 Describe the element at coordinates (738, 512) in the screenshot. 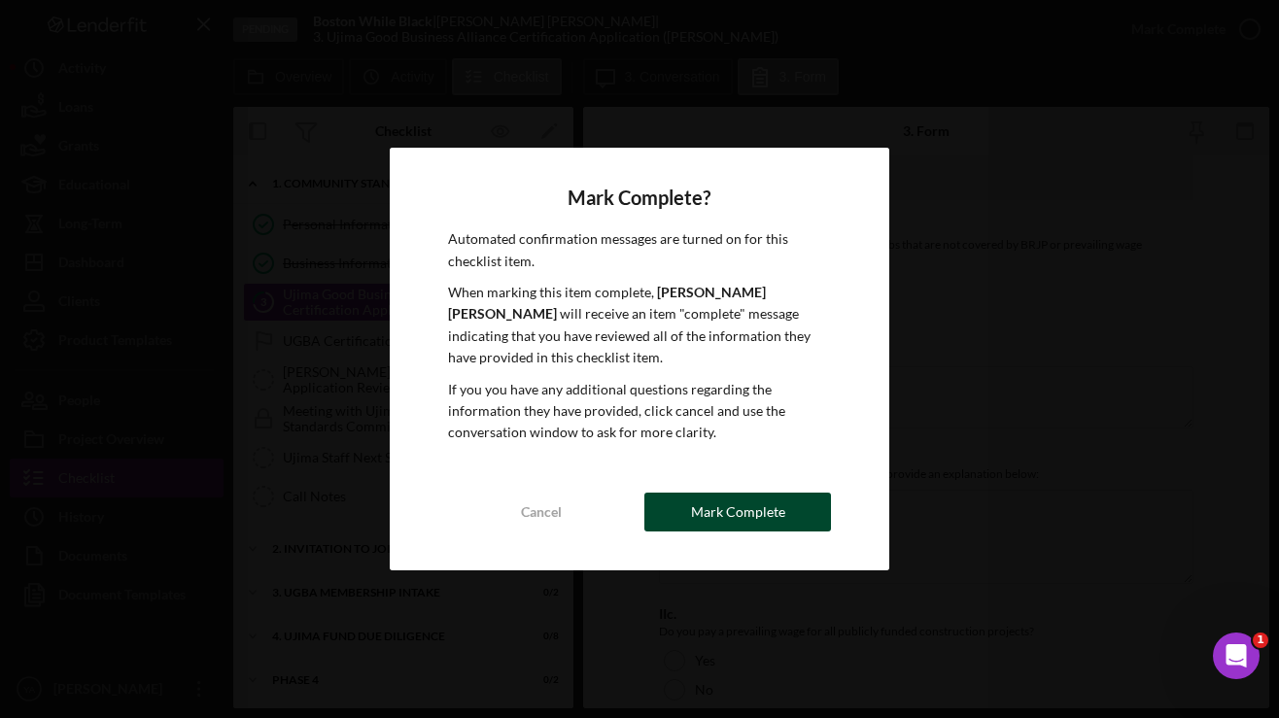

I see `div: Mark Complete` at that location.